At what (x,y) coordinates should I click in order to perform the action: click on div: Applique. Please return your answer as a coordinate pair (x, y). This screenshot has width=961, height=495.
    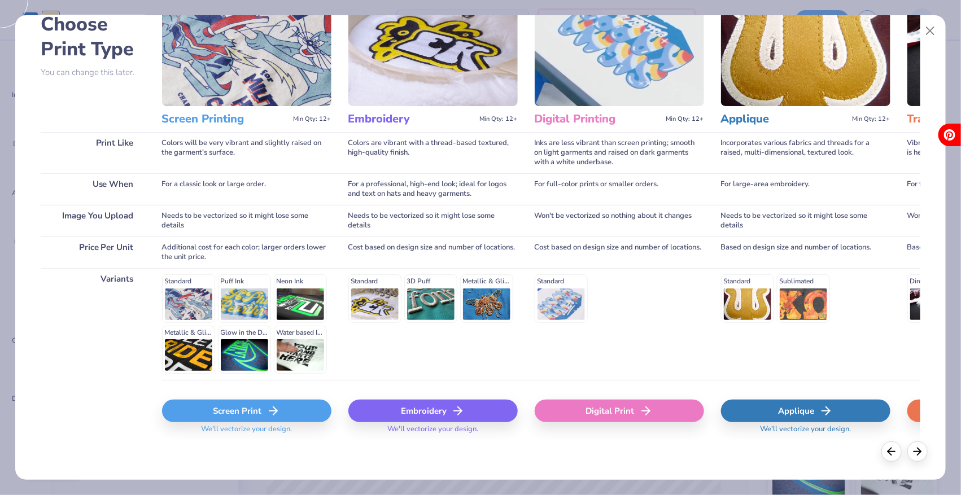
    Looking at the image, I should click on (806, 411).